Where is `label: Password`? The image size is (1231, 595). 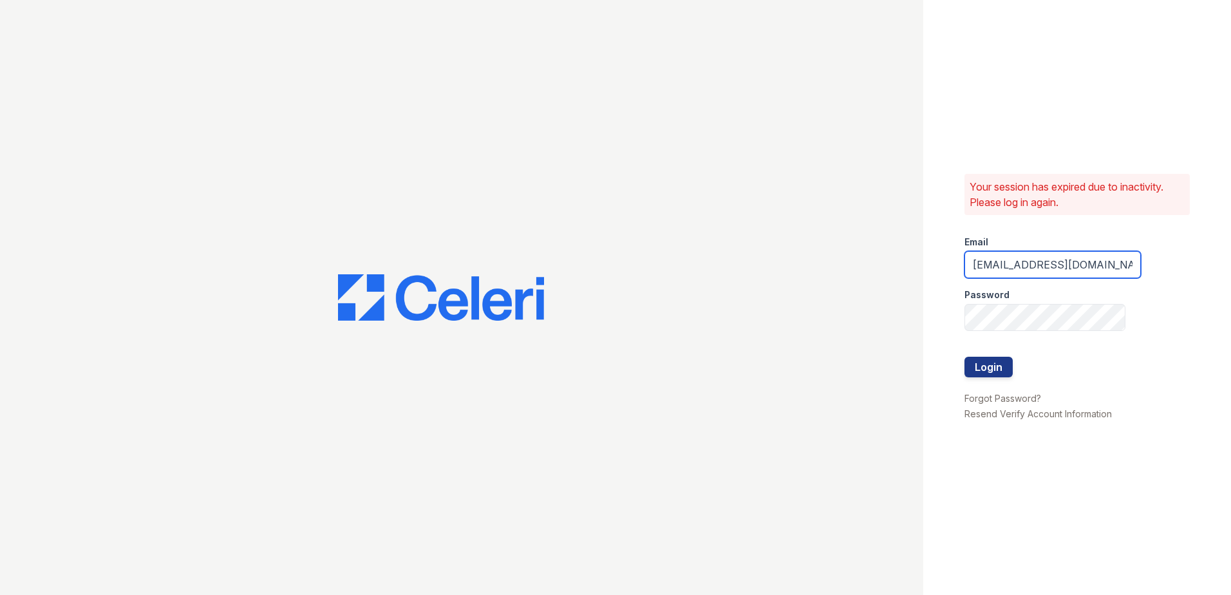
label: Password is located at coordinates (987, 295).